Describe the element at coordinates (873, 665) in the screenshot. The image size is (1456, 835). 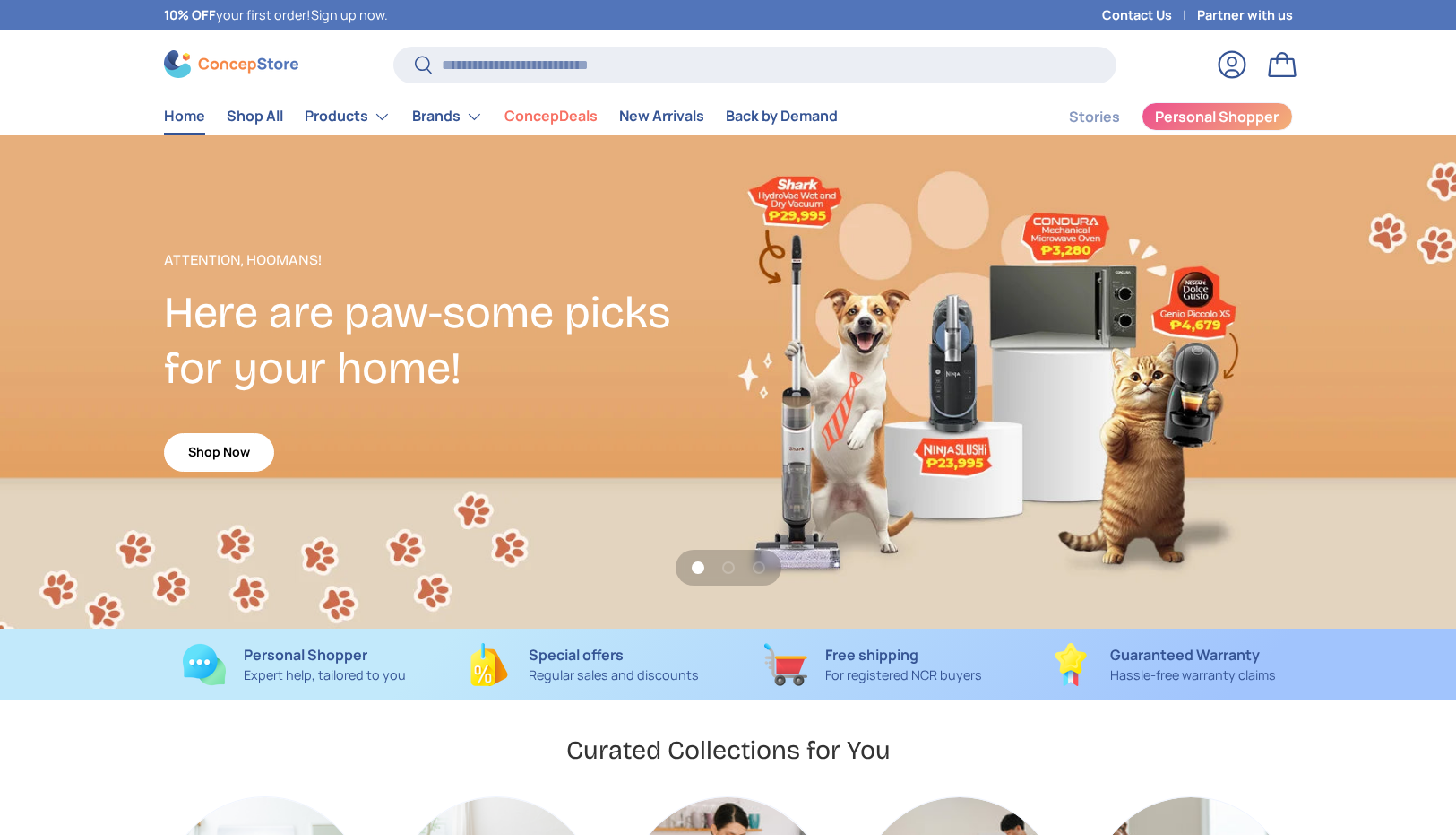
I see `a: Free shipping For registered NCR buyers` at that location.